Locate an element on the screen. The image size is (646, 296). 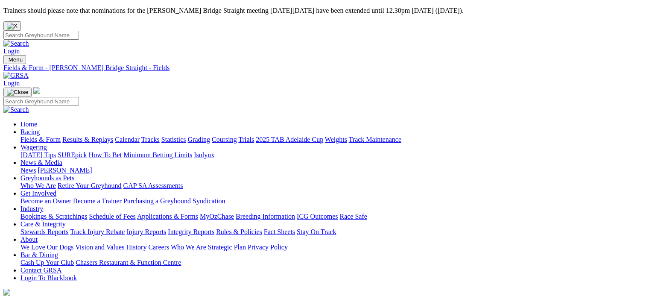
a: Home is located at coordinates (29, 124).